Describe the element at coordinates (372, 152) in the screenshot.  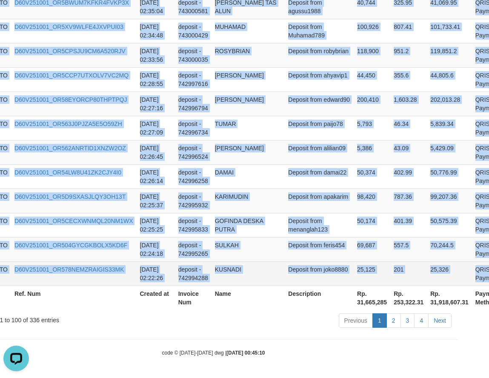
I see `td: 5,386` at that location.